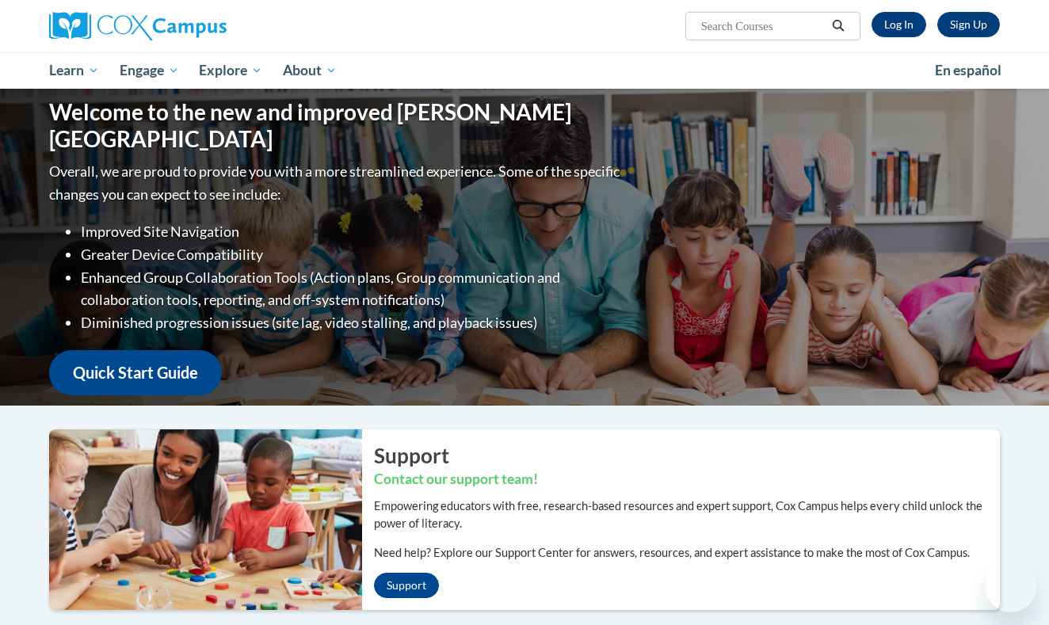 The width and height of the screenshot is (1049, 625). I want to click on p: Empowering educators with free, research-based resources and expert support, Cox Campus helps eve..., so click(687, 515).